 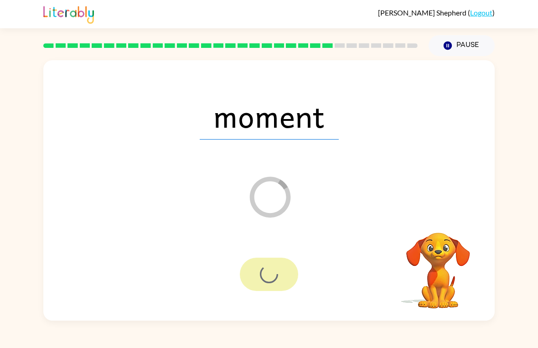 I want to click on span: moment, so click(x=269, y=116).